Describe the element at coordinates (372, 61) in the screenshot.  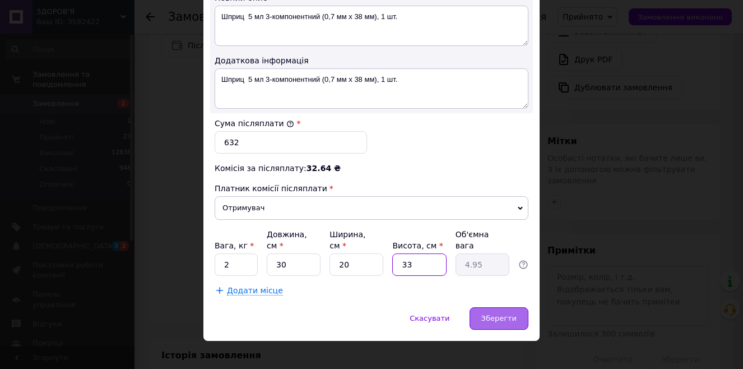
I see `div: Додаткова інформація` at that location.